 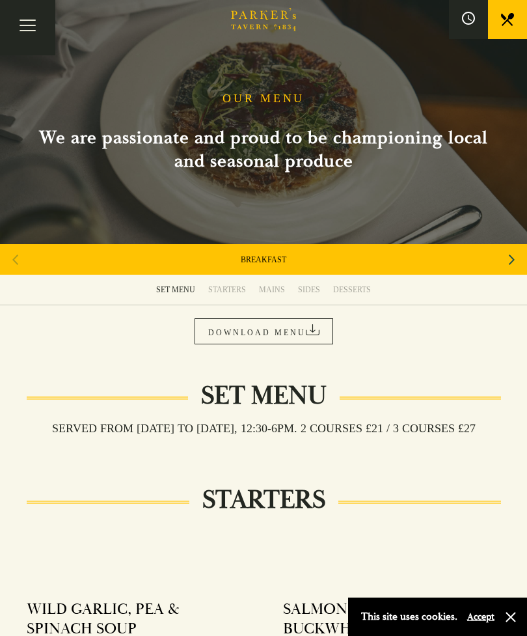 What do you see at coordinates (481, 616) in the screenshot?
I see `button: Accept` at bounding box center [481, 616].